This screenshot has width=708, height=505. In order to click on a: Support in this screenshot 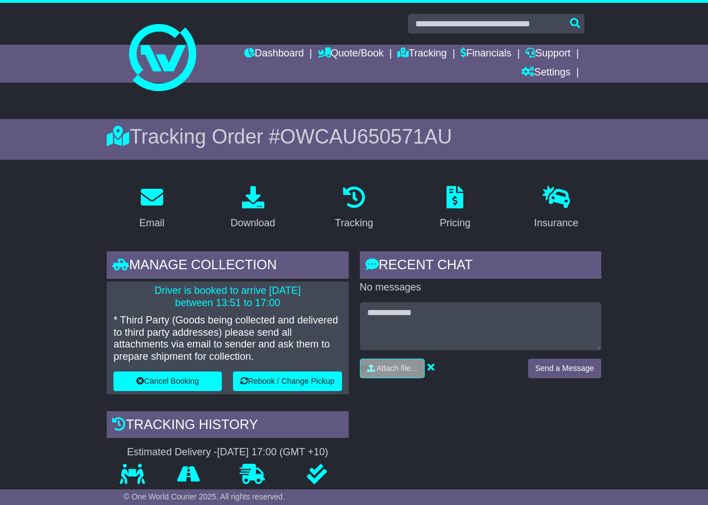, I will do `click(548, 54)`.